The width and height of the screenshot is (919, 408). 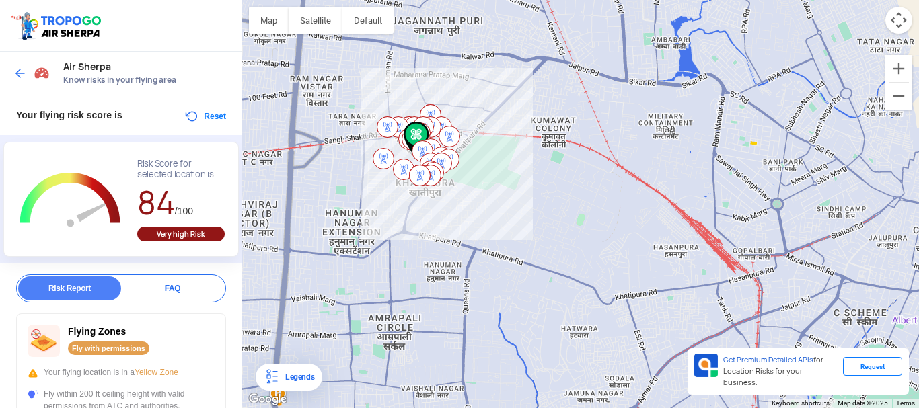 What do you see at coordinates (20, 73) in the screenshot?
I see `img: ic_arrow_back_blue.svg` at bounding box center [20, 73].